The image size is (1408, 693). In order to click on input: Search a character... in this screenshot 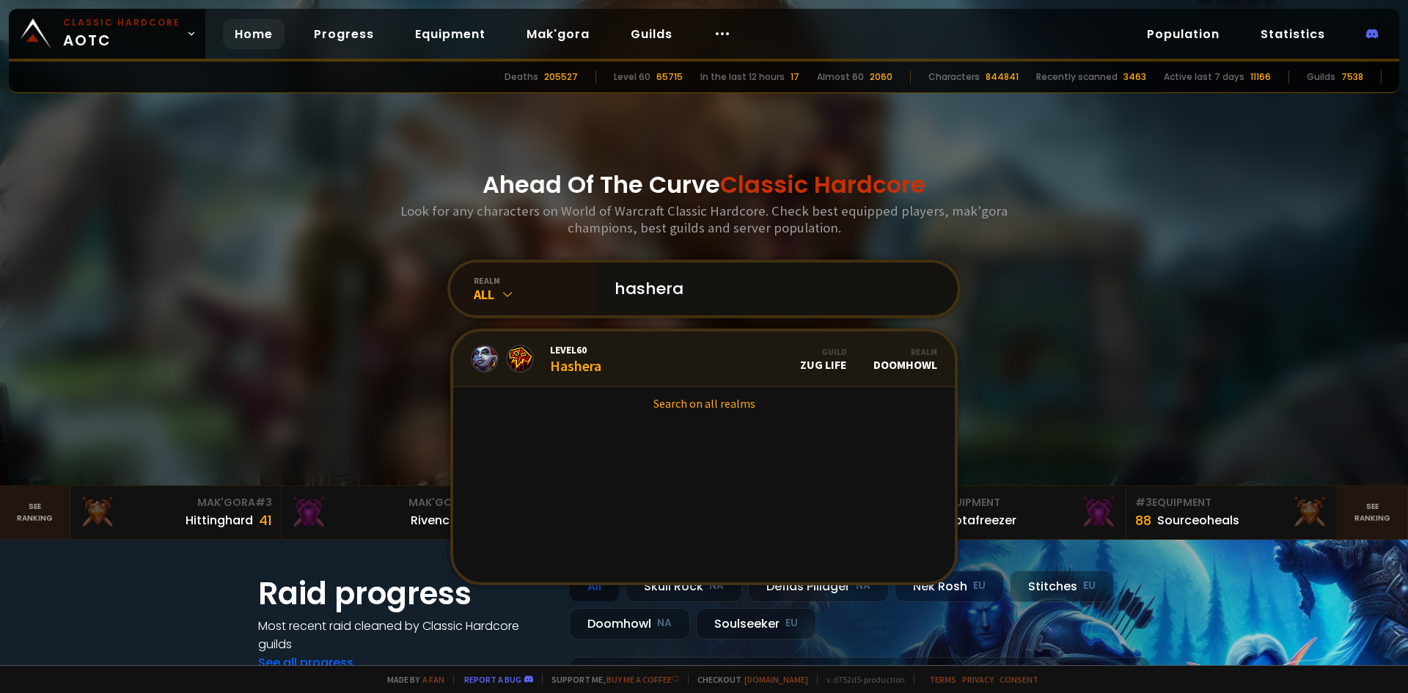, I will do `click(773, 289)`.